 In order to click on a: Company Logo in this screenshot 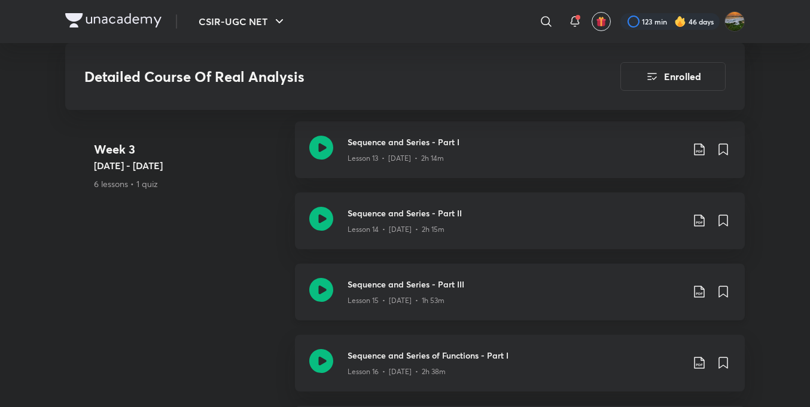, I will do `click(113, 22)`.